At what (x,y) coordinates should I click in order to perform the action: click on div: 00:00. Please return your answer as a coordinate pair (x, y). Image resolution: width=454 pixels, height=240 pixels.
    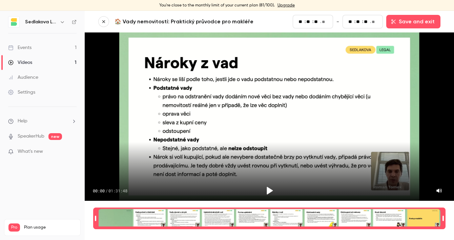
    Looking at the image, I should click on (110, 191).